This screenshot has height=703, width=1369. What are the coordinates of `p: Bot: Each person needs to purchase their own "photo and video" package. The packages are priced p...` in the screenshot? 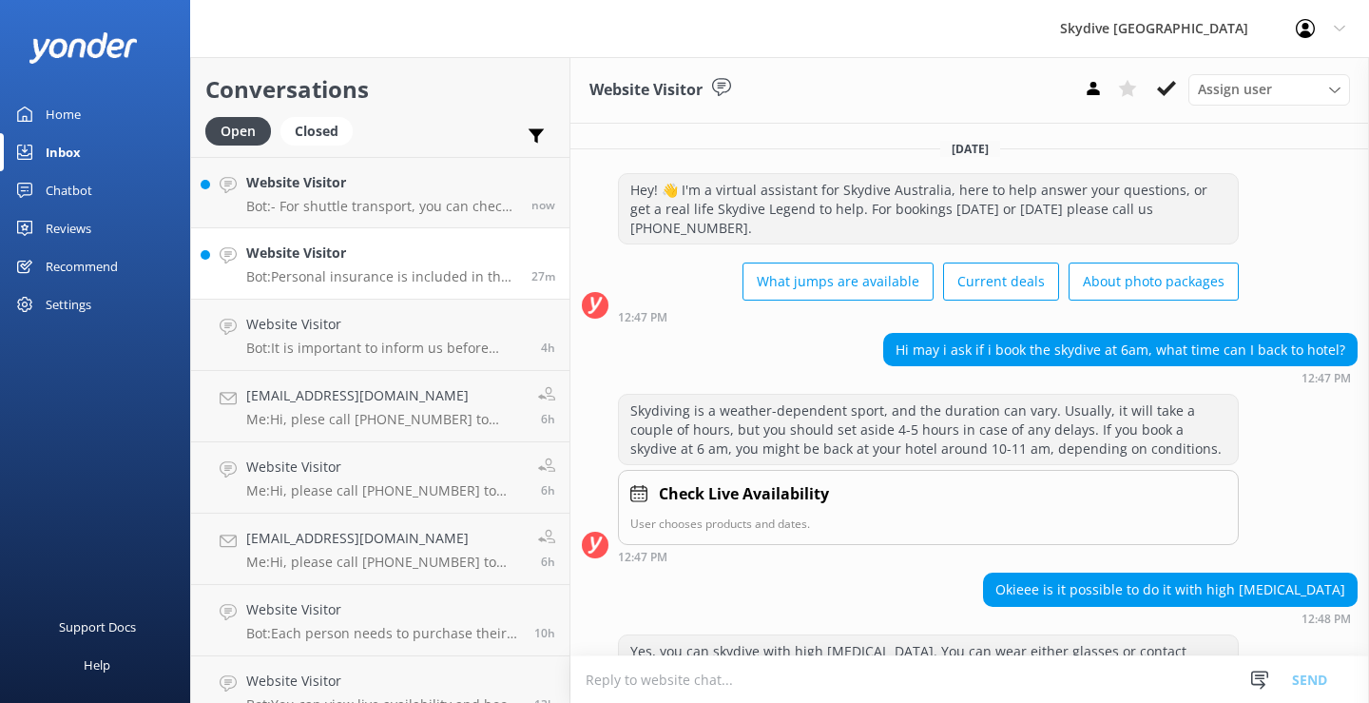 It's located at (383, 633).